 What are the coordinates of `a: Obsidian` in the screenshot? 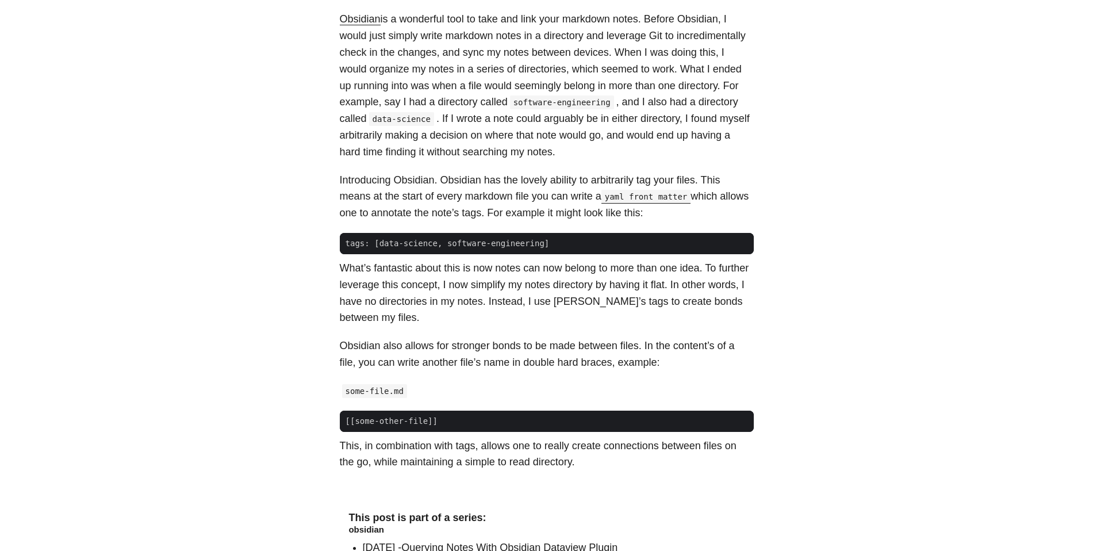 It's located at (360, 19).